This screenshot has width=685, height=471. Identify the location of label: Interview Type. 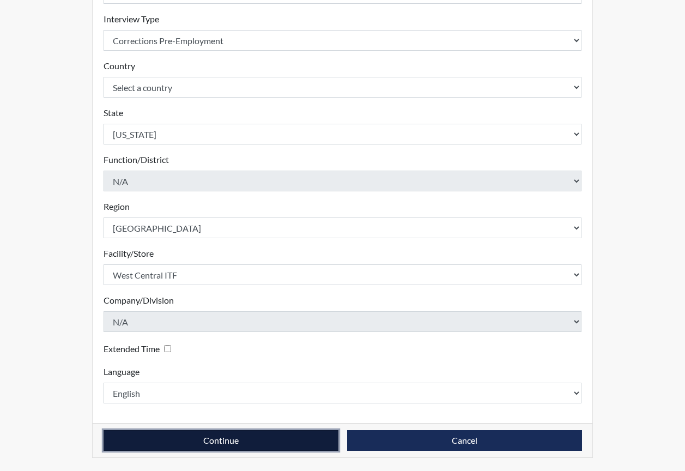
(131, 19).